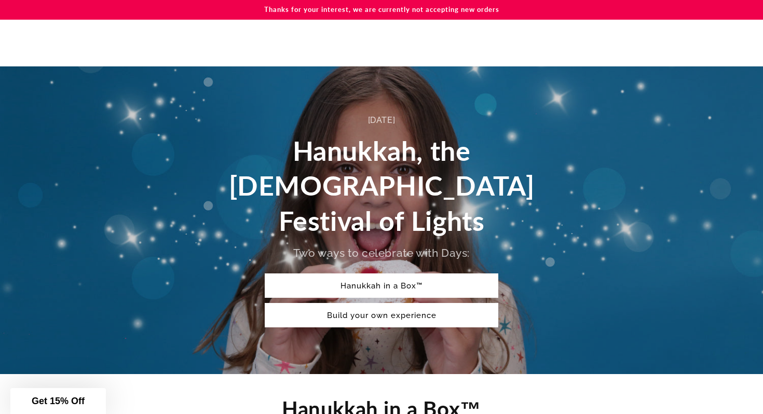 Image resolution: width=763 pixels, height=414 pixels. What do you see at coordinates (58, 401) in the screenshot?
I see `span: Get 15% Off` at bounding box center [58, 401].